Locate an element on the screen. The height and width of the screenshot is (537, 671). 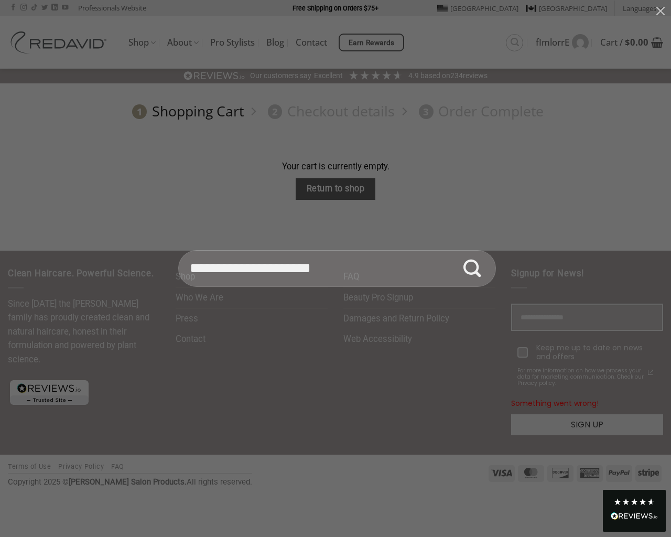
div: 4.8 Stars is located at coordinates (634, 502).